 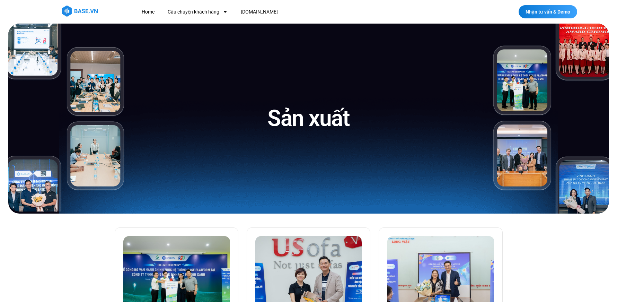 What do you see at coordinates (308, 118) in the screenshot?
I see `h1: Sản xuất` at bounding box center [308, 118].